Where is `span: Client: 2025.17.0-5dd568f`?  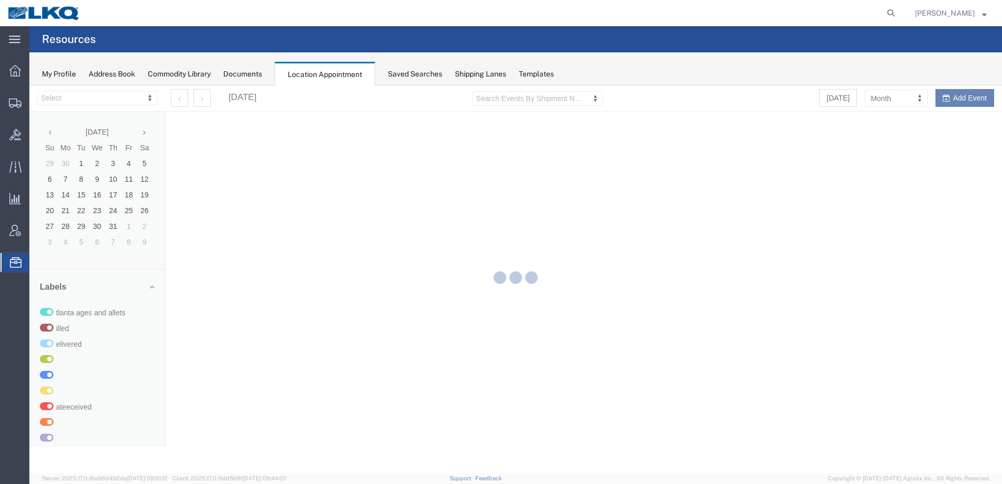
span: Client: 2025.17.0-5dd568f is located at coordinates (230, 479).